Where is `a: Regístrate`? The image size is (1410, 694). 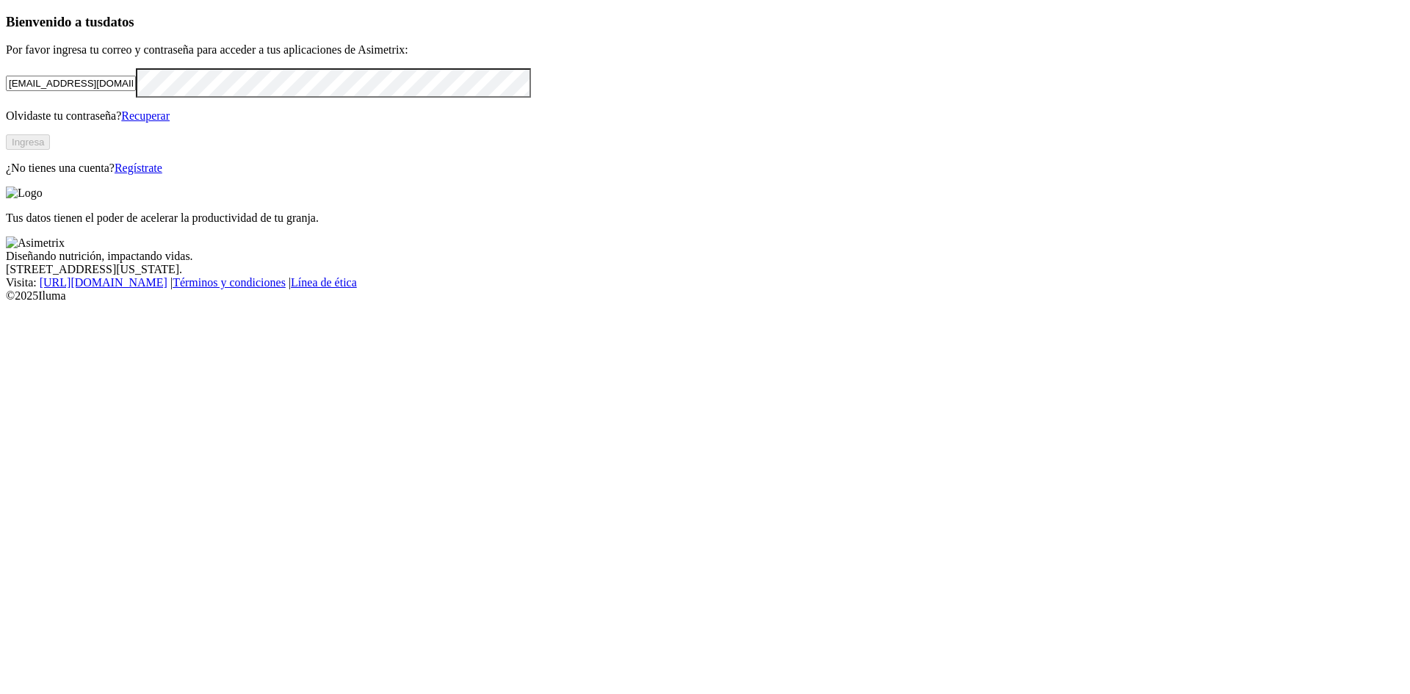
a: Regístrate is located at coordinates (138, 167).